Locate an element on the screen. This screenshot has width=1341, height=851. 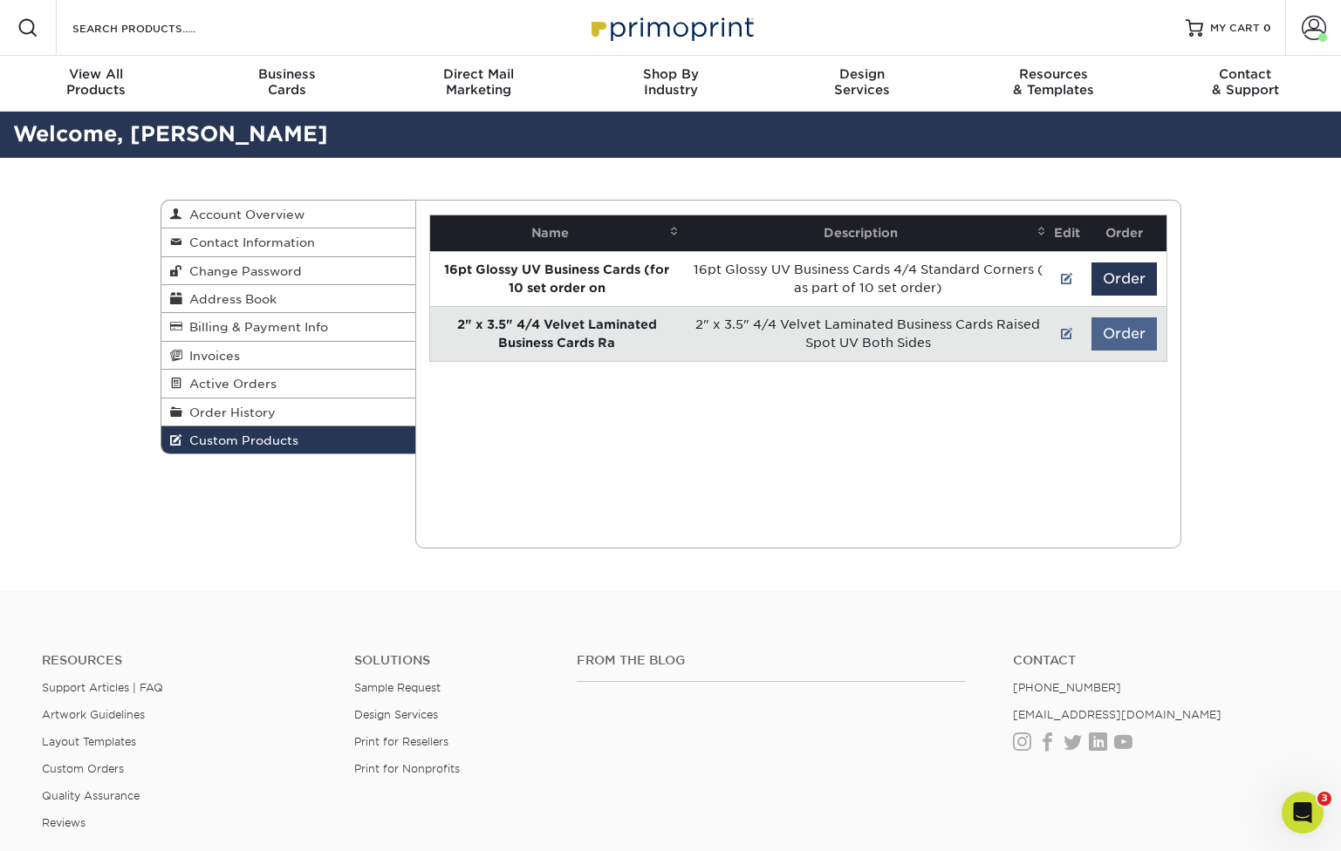
img: Profile image for Operator is located at coordinates (64, 24).